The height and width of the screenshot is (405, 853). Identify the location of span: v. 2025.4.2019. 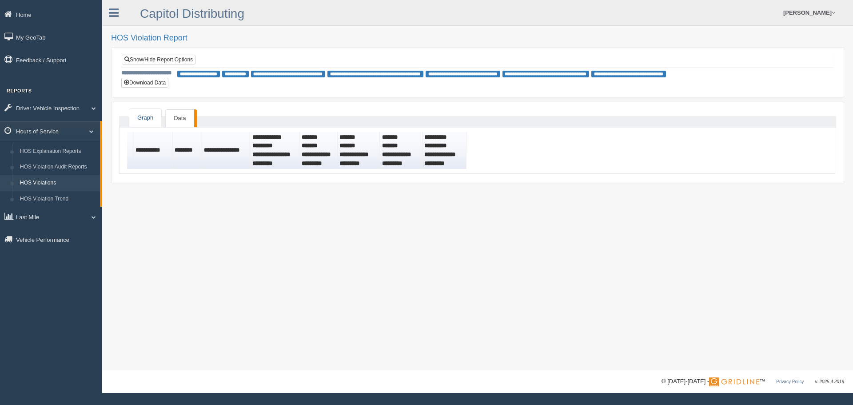
(830, 381).